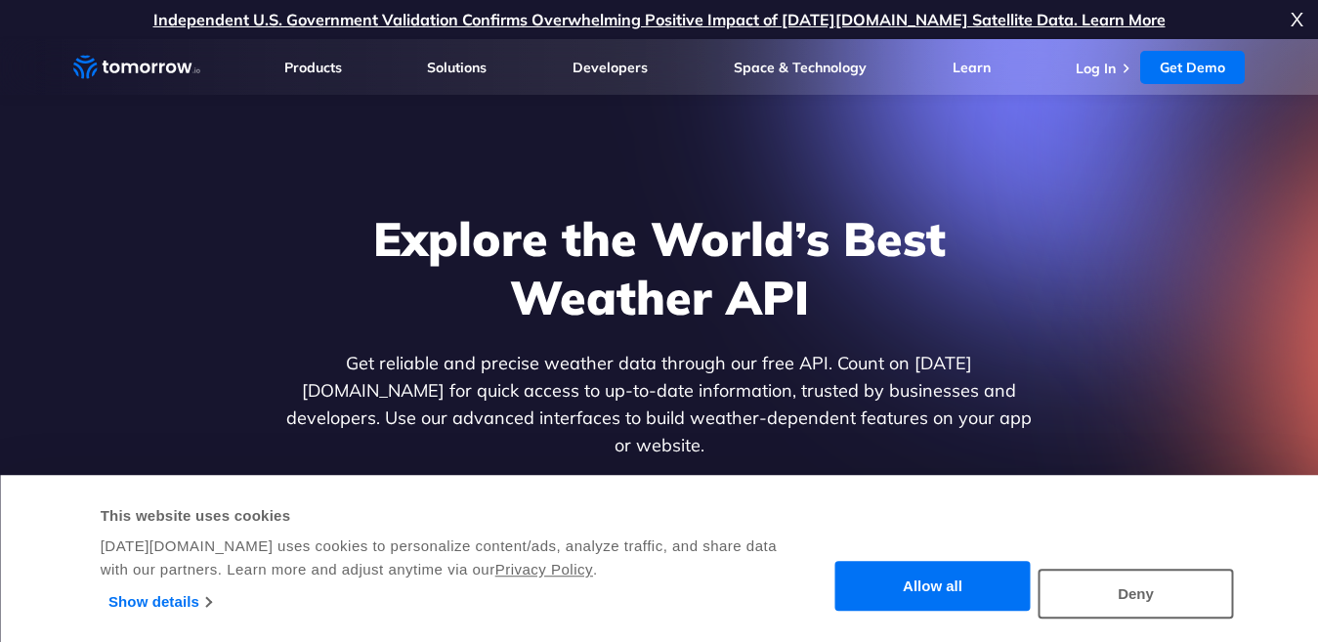 The width and height of the screenshot is (1318, 642). What do you see at coordinates (313, 67) in the screenshot?
I see `a: Products` at bounding box center [313, 67].